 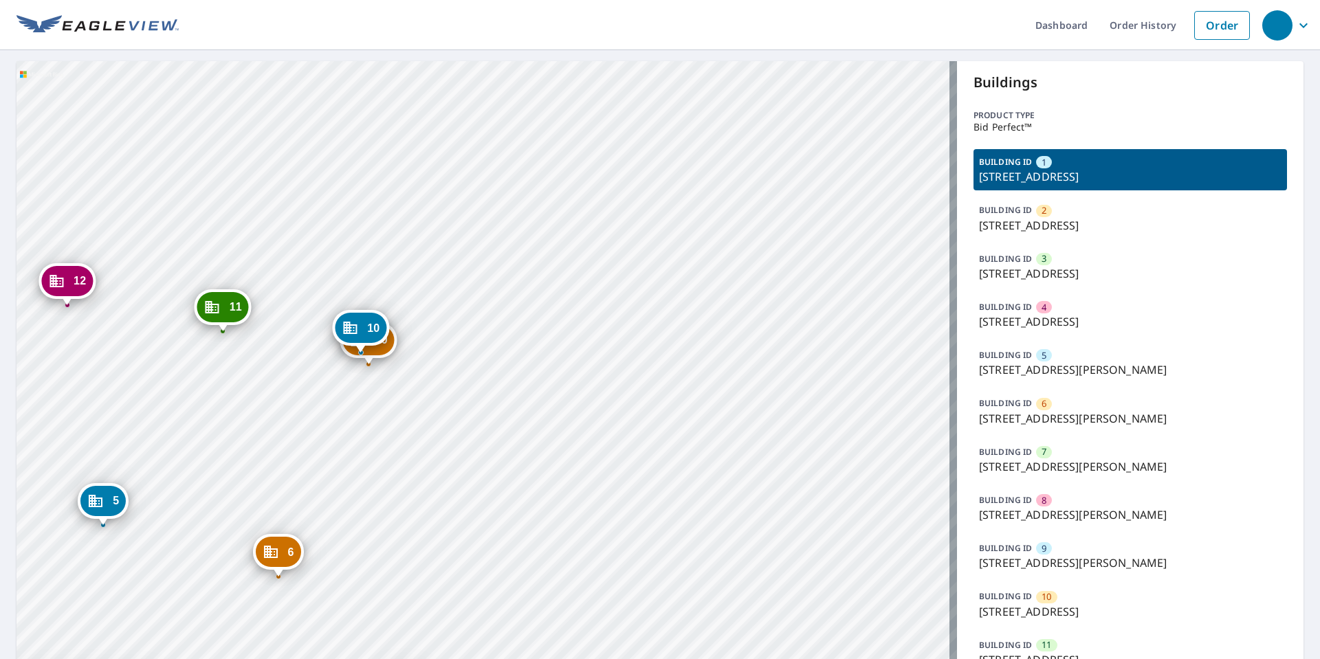 I want to click on span: 7, so click(x=1043, y=452).